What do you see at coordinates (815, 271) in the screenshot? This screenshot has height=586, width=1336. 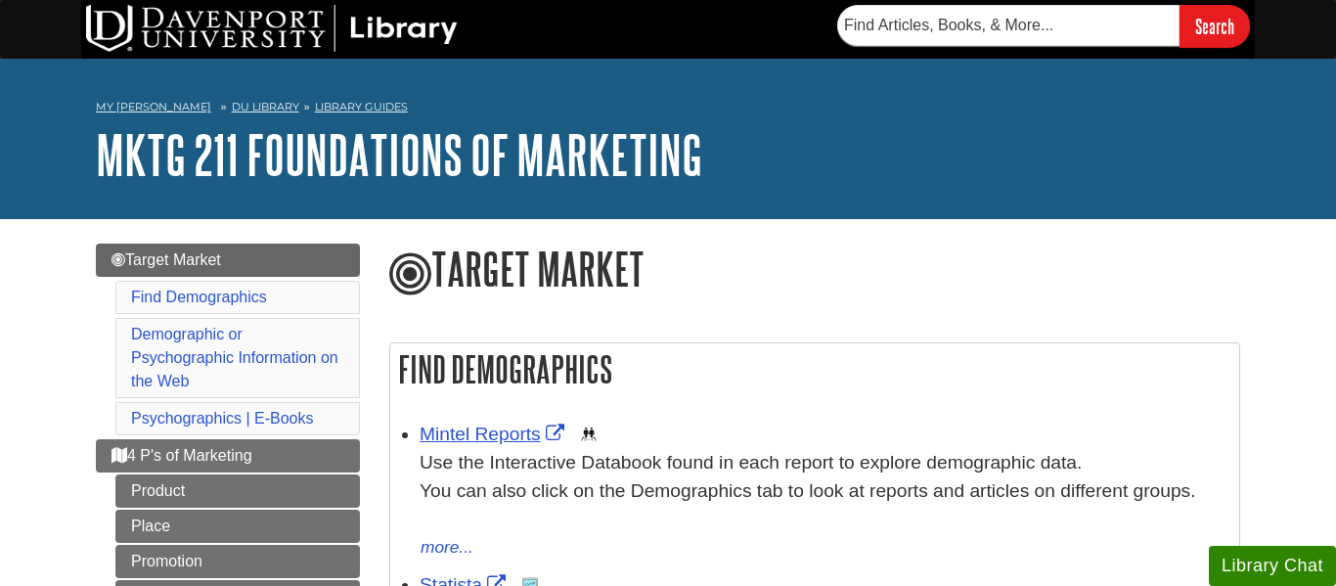 I see `h1: Target Market` at bounding box center [815, 271].